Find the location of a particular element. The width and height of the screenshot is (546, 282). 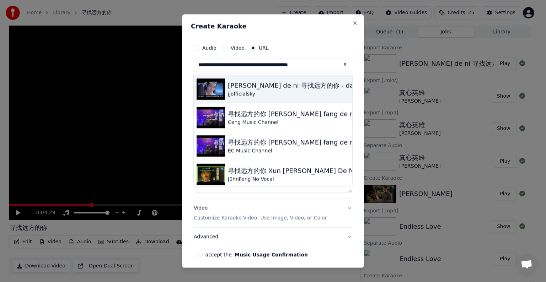

label: URL is located at coordinates (264, 48).